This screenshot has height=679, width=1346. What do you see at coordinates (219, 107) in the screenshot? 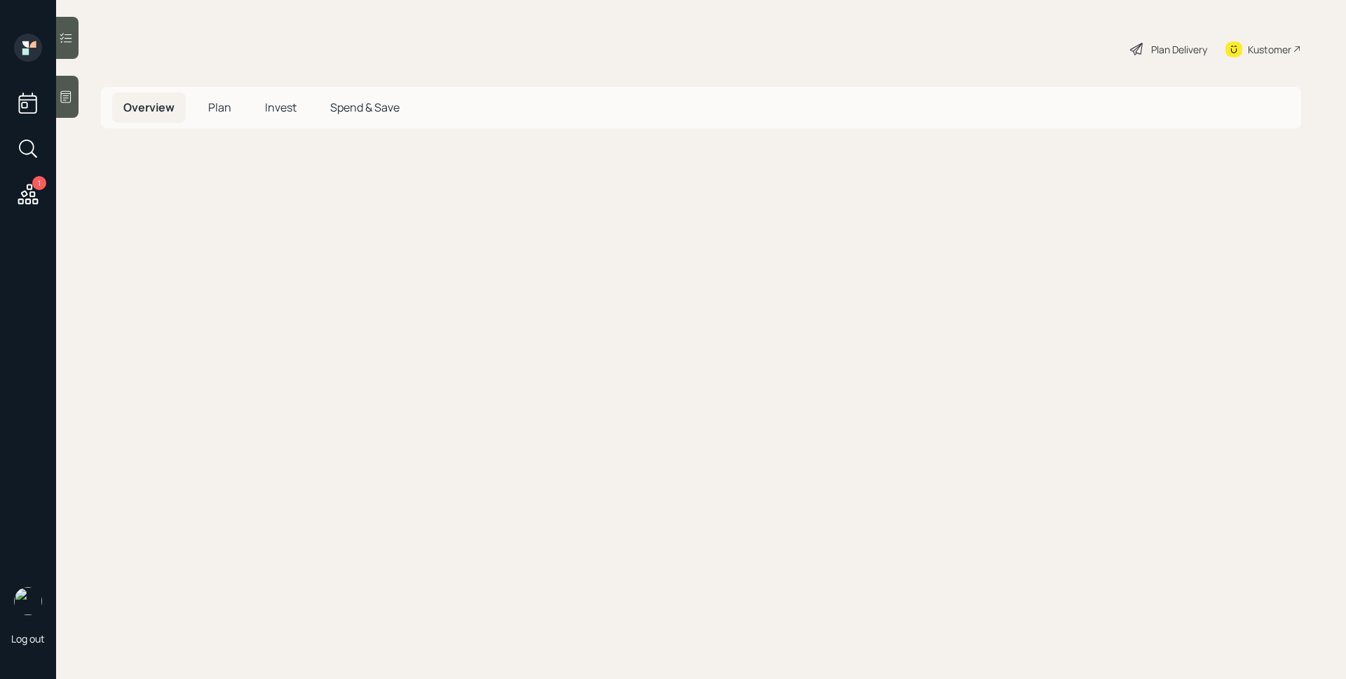
I see `span: Plan` at bounding box center [219, 107].